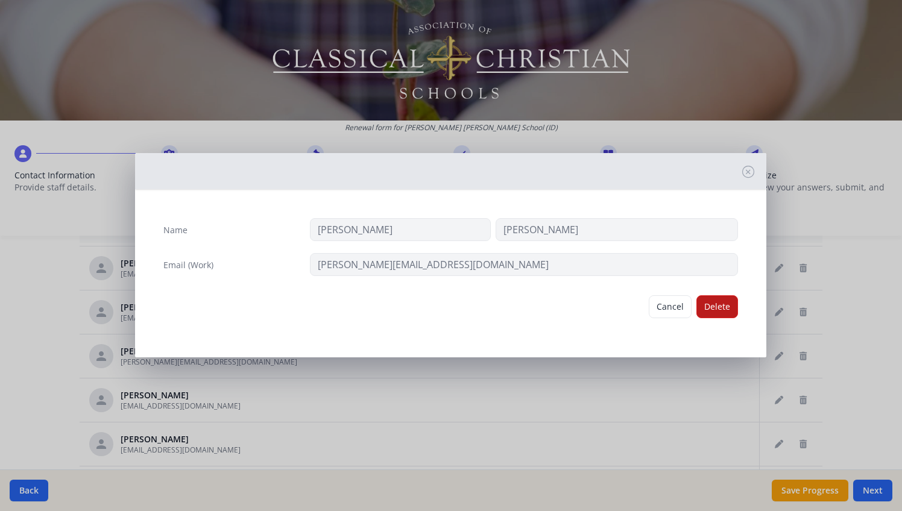  Describe the element at coordinates (188, 265) in the screenshot. I see `label: Email (Work)` at that location.